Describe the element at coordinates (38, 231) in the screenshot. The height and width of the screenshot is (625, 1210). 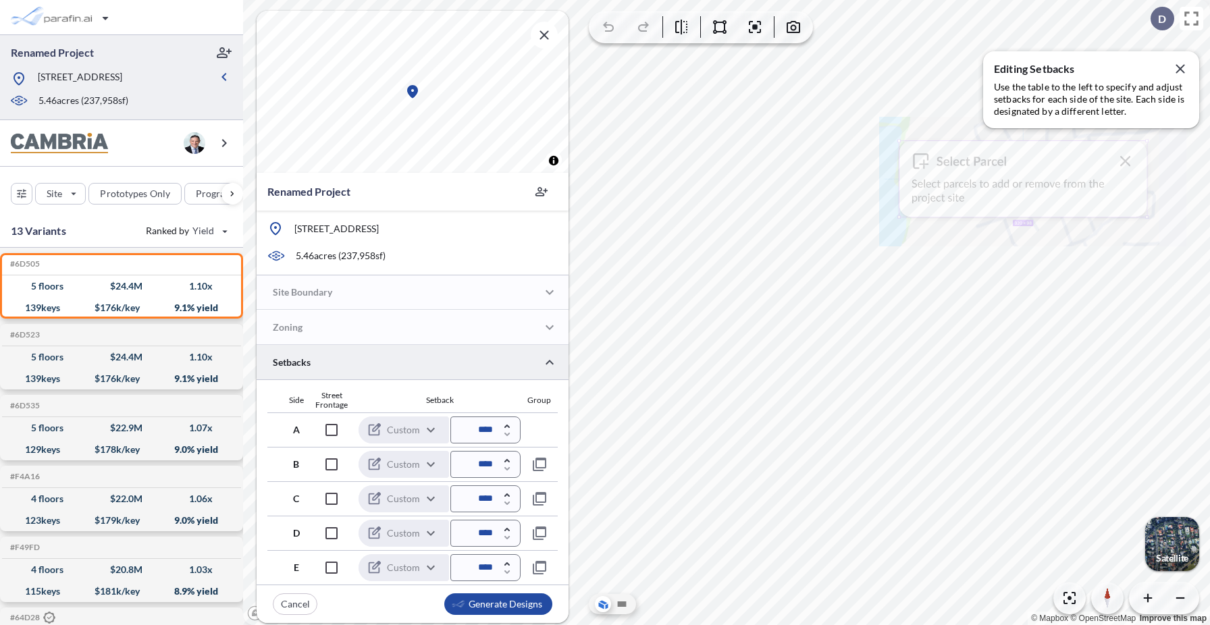
I see `p: 13 Variants` at that location.